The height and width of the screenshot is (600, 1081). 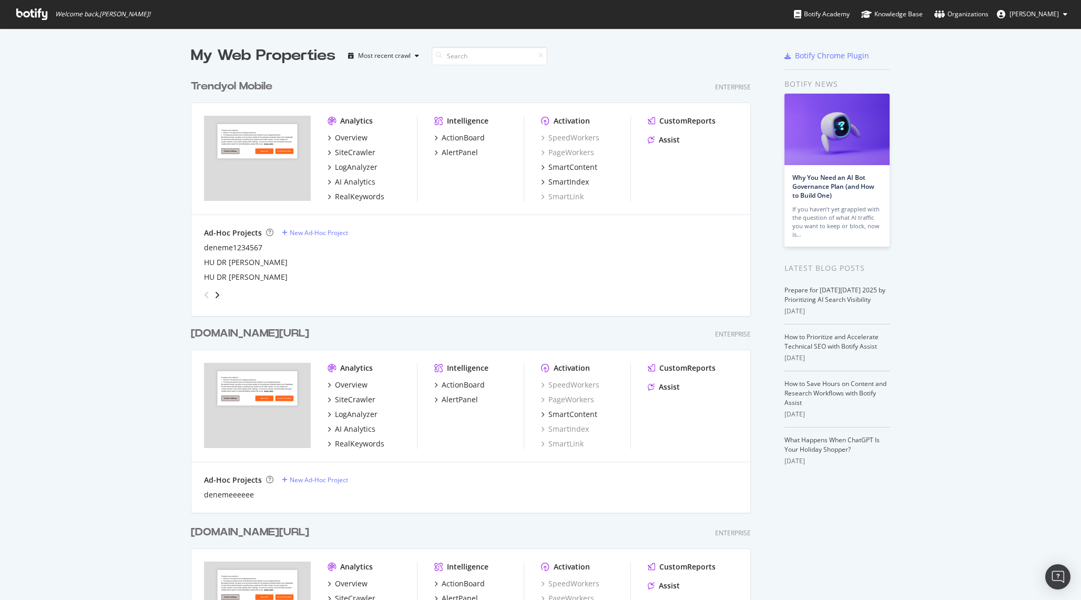 What do you see at coordinates (355, 429) in the screenshot?
I see `div: AI Analytics` at bounding box center [355, 429].